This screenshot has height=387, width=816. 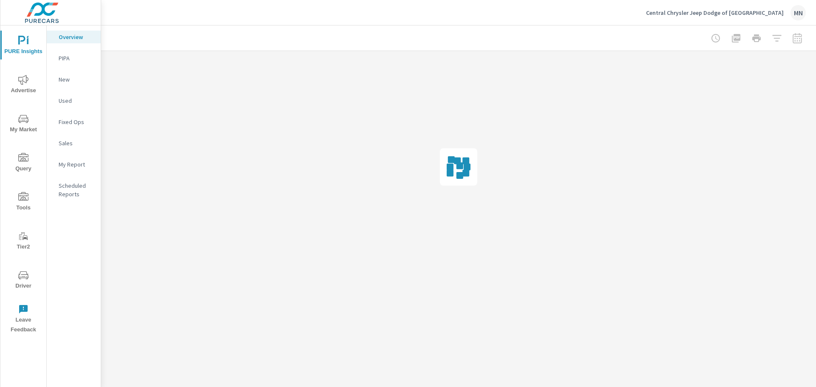 What do you see at coordinates (76, 164) in the screenshot?
I see `p: My Report` at bounding box center [76, 164].